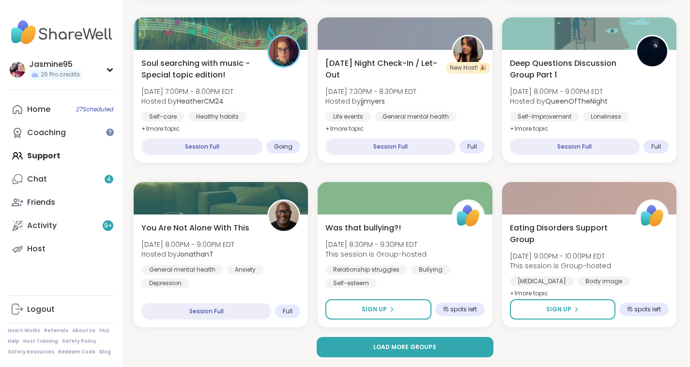  Describe the element at coordinates (109, 179) in the screenshot. I see `span: 4` at that location.